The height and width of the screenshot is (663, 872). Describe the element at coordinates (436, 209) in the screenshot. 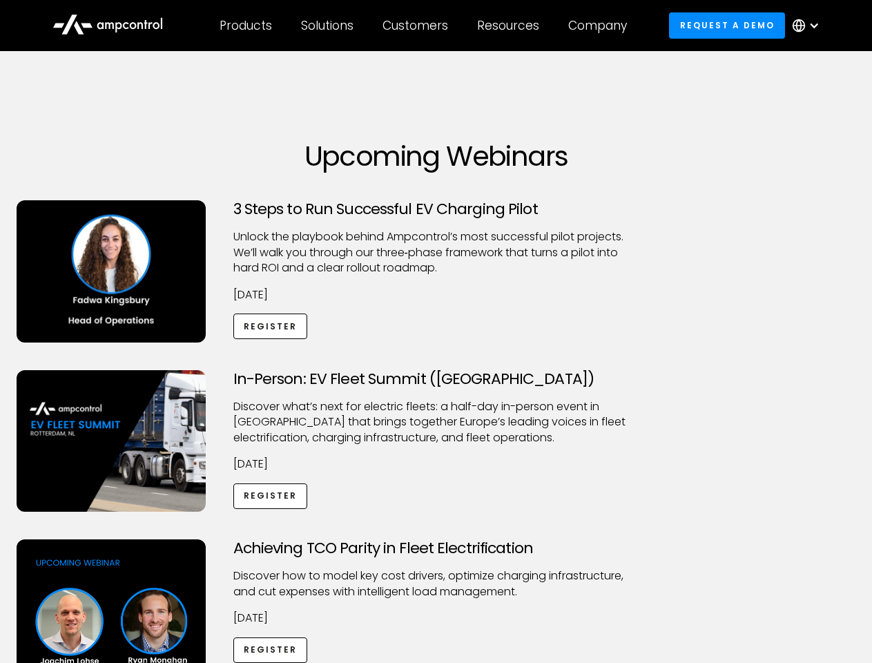

I see `h3: 3 Steps to Run Successful EV Charging Pilot` at that location.